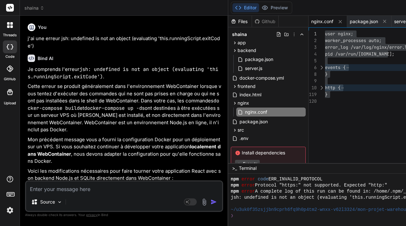 This screenshot has width=406, height=226. Describe the element at coordinates (10, 103) in the screenshot. I see `label: Upload` at that location.